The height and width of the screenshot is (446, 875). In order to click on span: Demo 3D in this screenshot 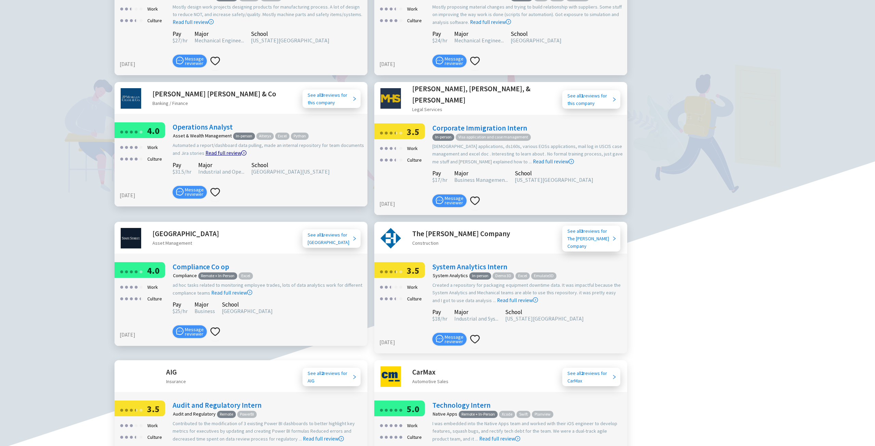, I will do `click(503, 276)`.